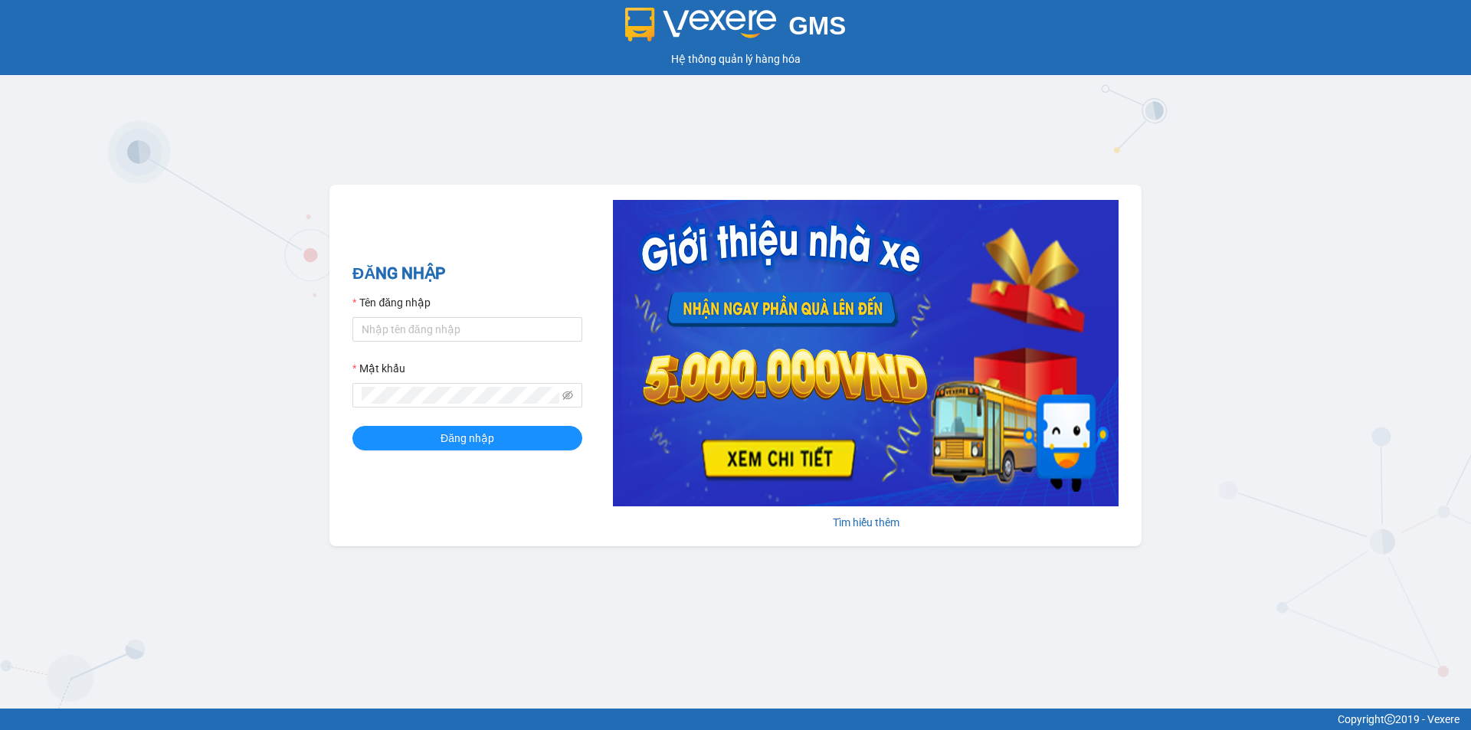  I want to click on div: Hệ thống quản lý hàng hóa, so click(735, 59).